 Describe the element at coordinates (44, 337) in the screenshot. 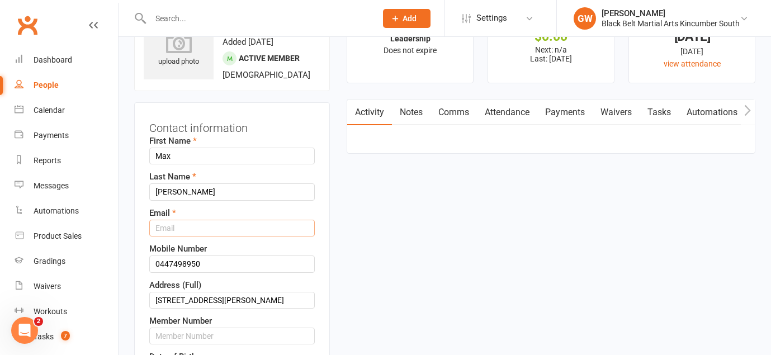

I see `div: Tasks` at that location.